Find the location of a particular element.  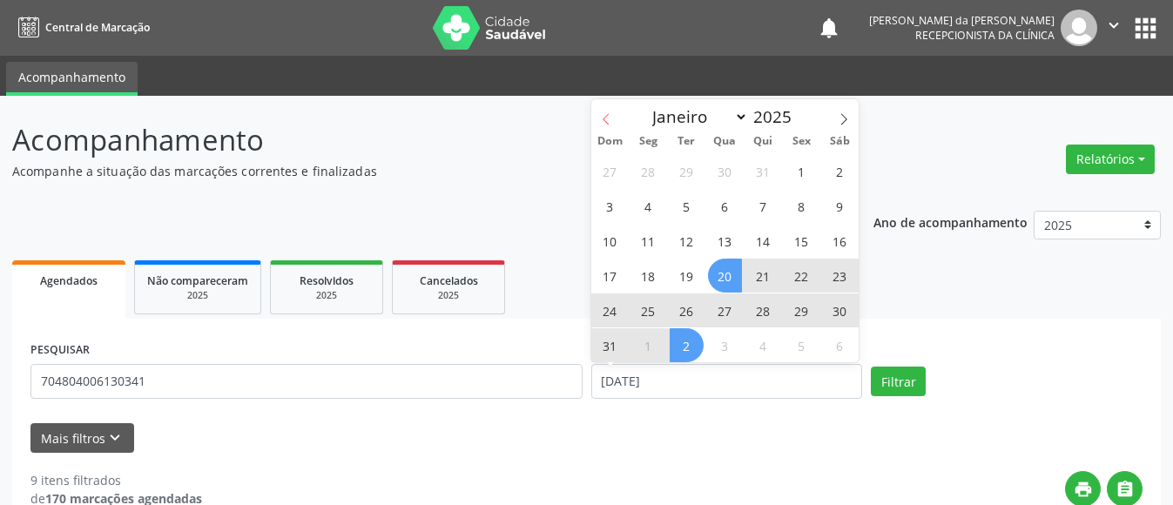

p: Acompanhamento is located at coordinates (414, 140).